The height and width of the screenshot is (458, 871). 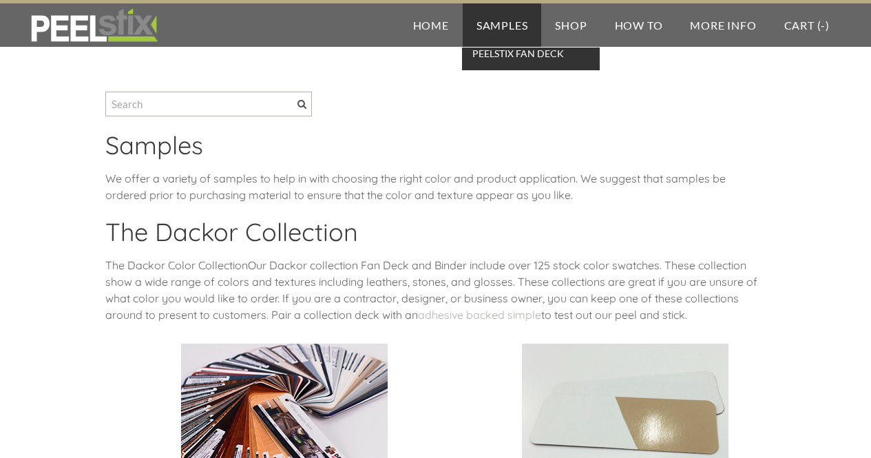 I want to click on span: Search, so click(x=301, y=104).